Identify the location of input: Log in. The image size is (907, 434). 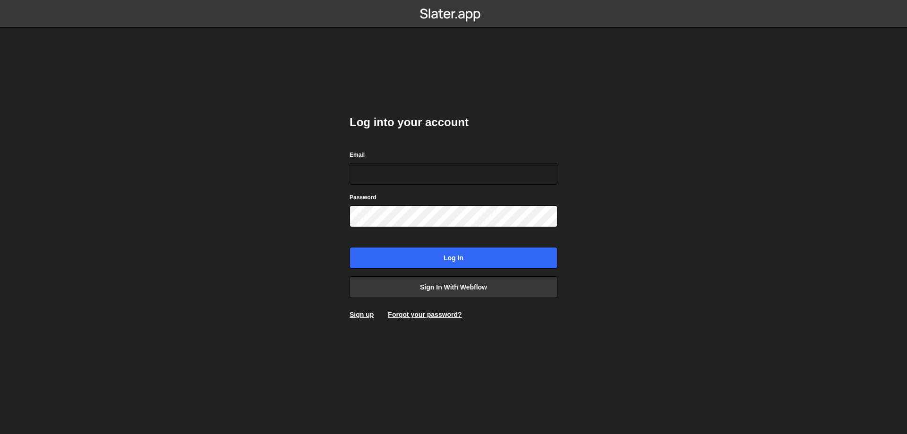
(453, 258).